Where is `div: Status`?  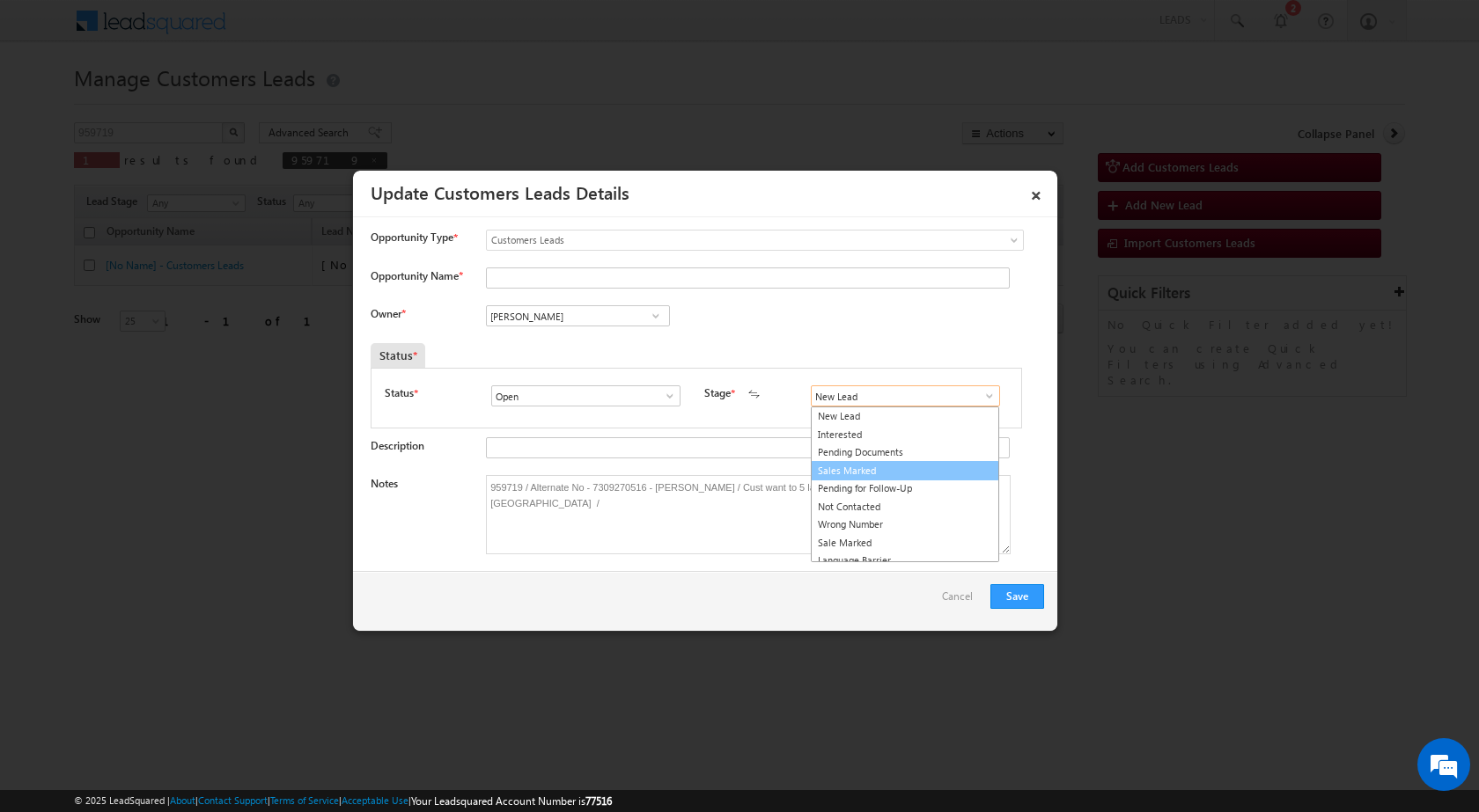 div: Status is located at coordinates (398, 355).